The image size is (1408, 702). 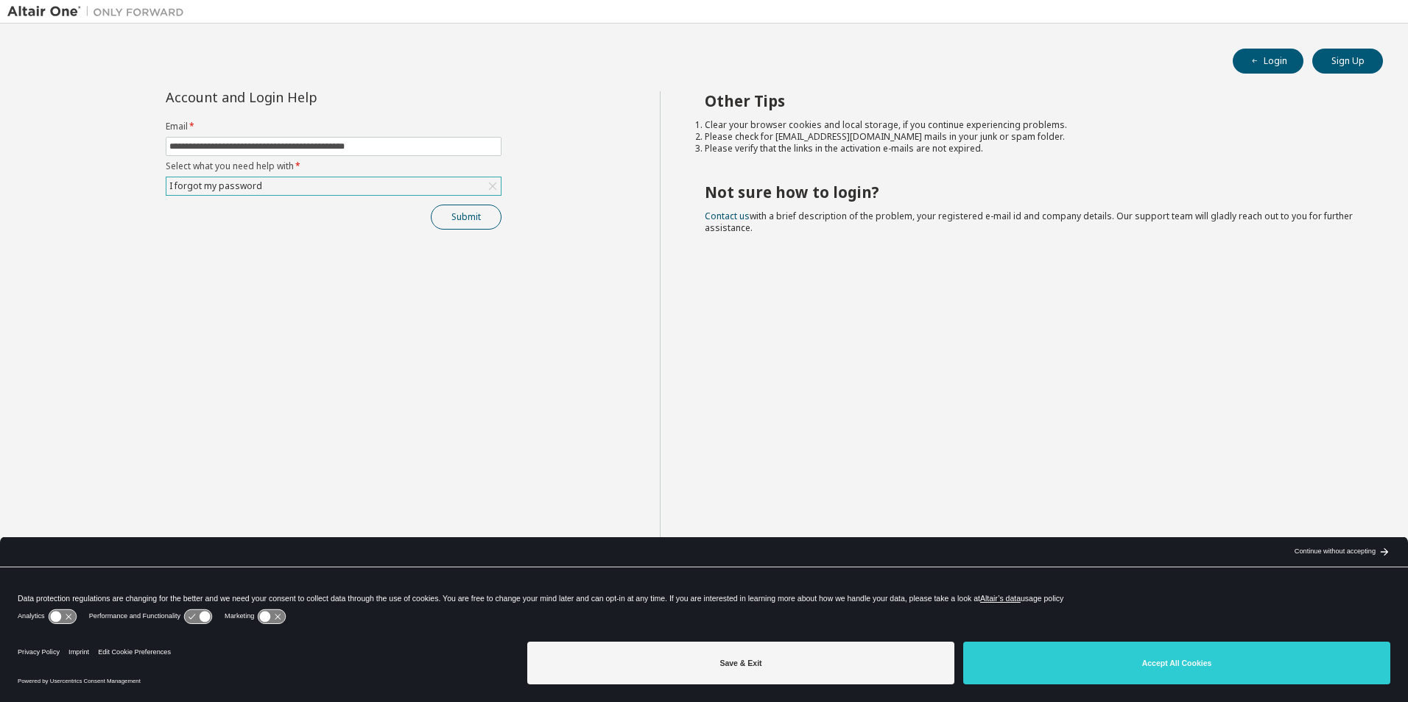 What do you see at coordinates (334, 127) in the screenshot?
I see `label: Email` at bounding box center [334, 127].